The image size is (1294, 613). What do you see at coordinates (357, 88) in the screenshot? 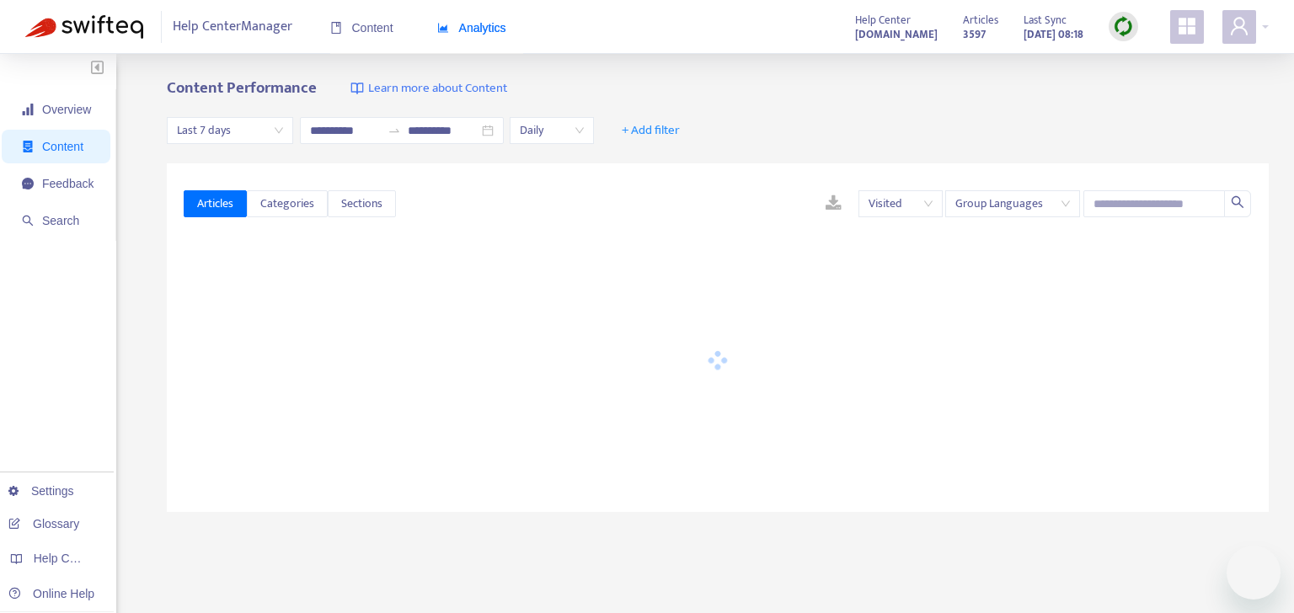
I see `img: image-link` at bounding box center [357, 88].